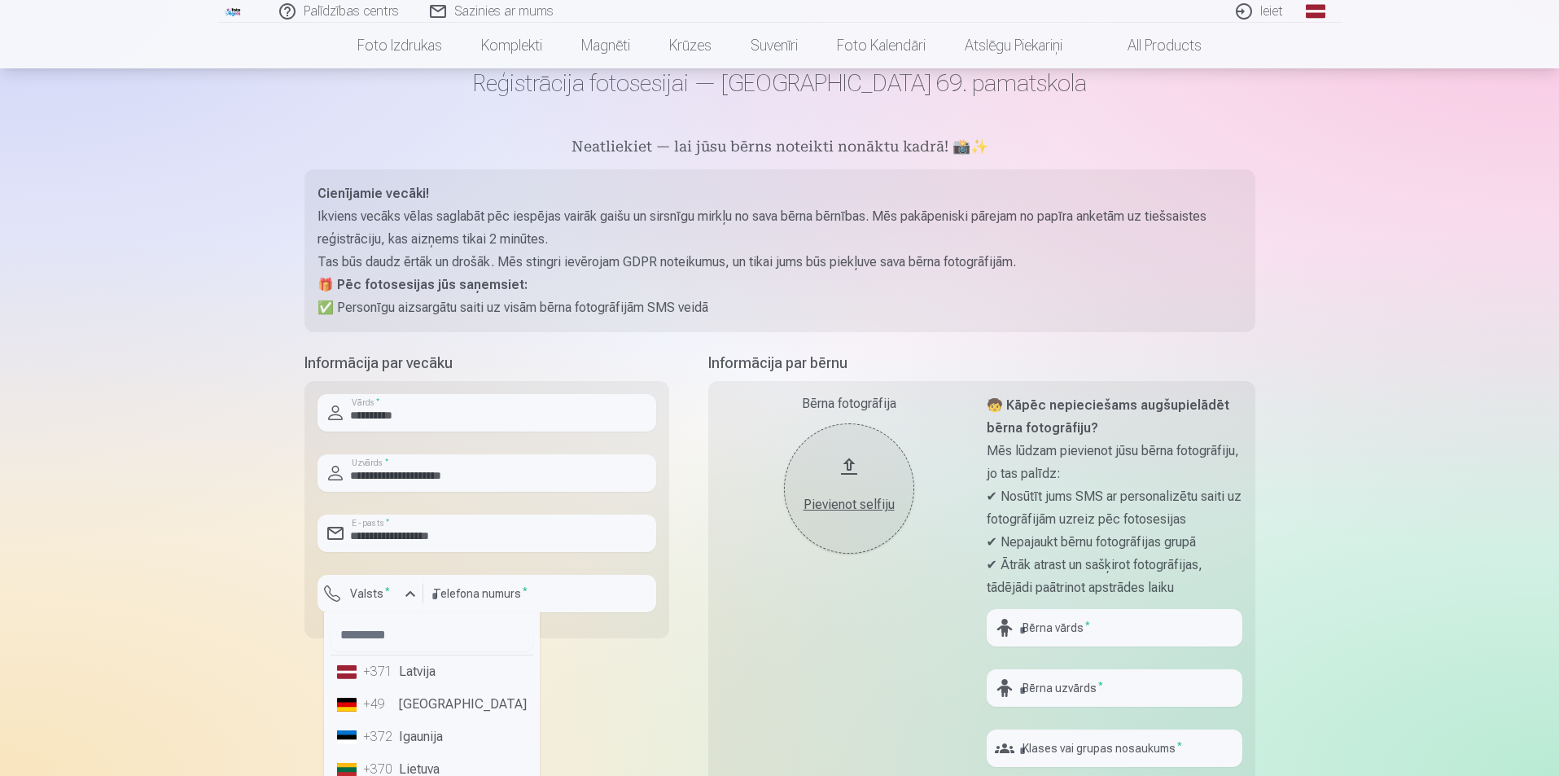  I want to click on div: +372, so click(379, 737).